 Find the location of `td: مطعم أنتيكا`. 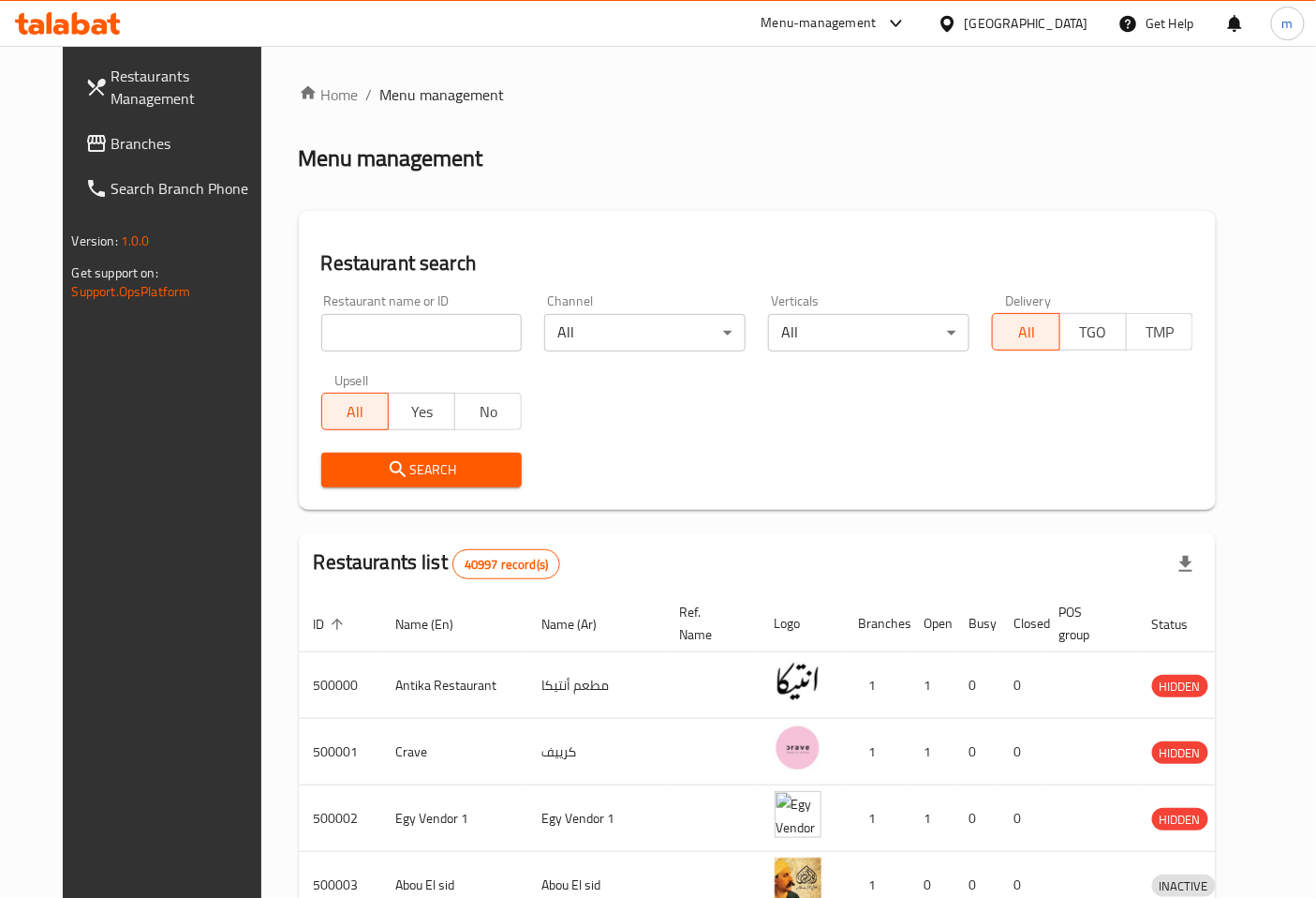

td: مطعم أنتيكا is located at coordinates (595, 685).